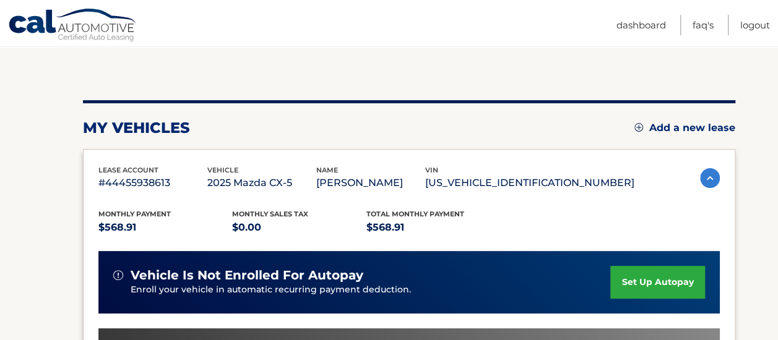 The image size is (778, 340). I want to click on span: Monthly Payment, so click(134, 214).